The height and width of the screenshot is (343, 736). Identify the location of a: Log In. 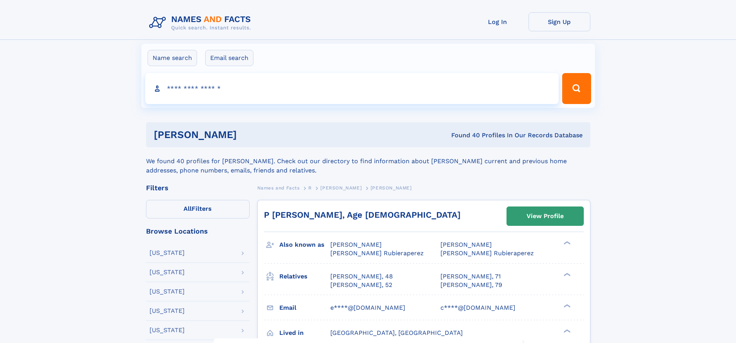
(498, 22).